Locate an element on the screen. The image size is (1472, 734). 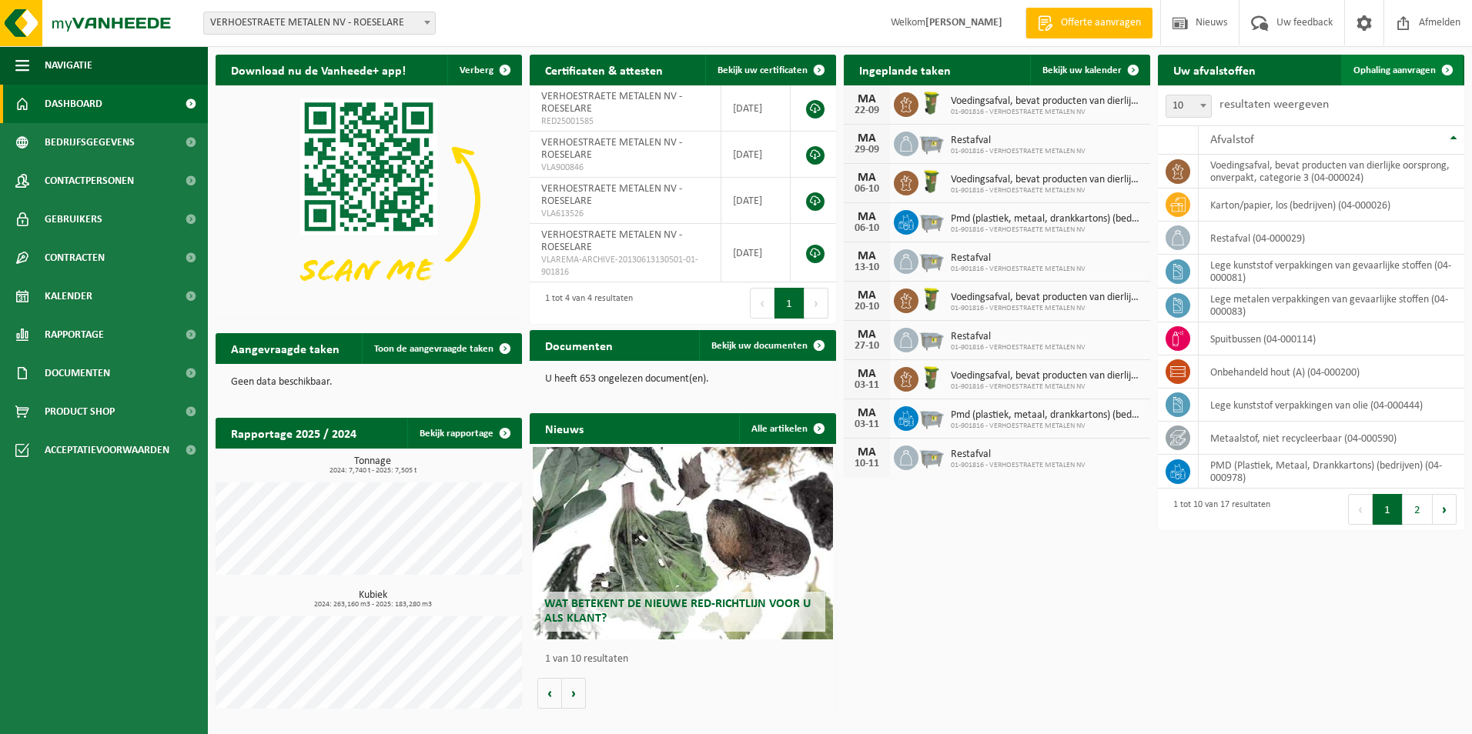
span: Bekijk uw certificaten is located at coordinates (762, 70).